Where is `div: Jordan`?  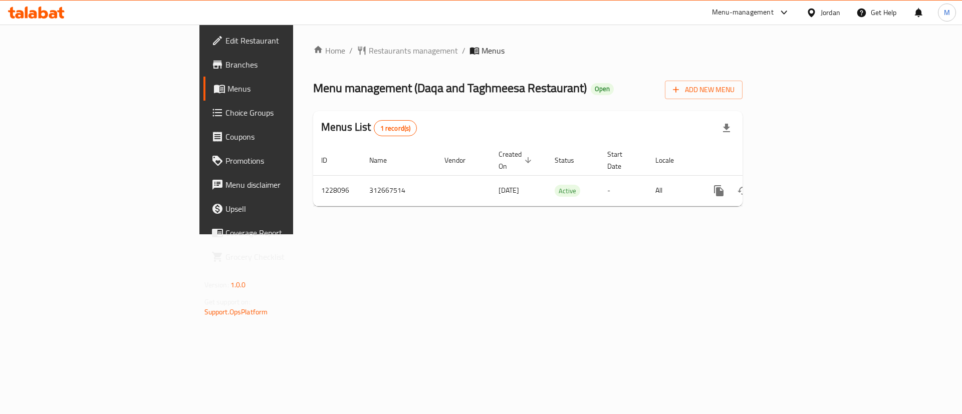
div: Jordan is located at coordinates (830, 13).